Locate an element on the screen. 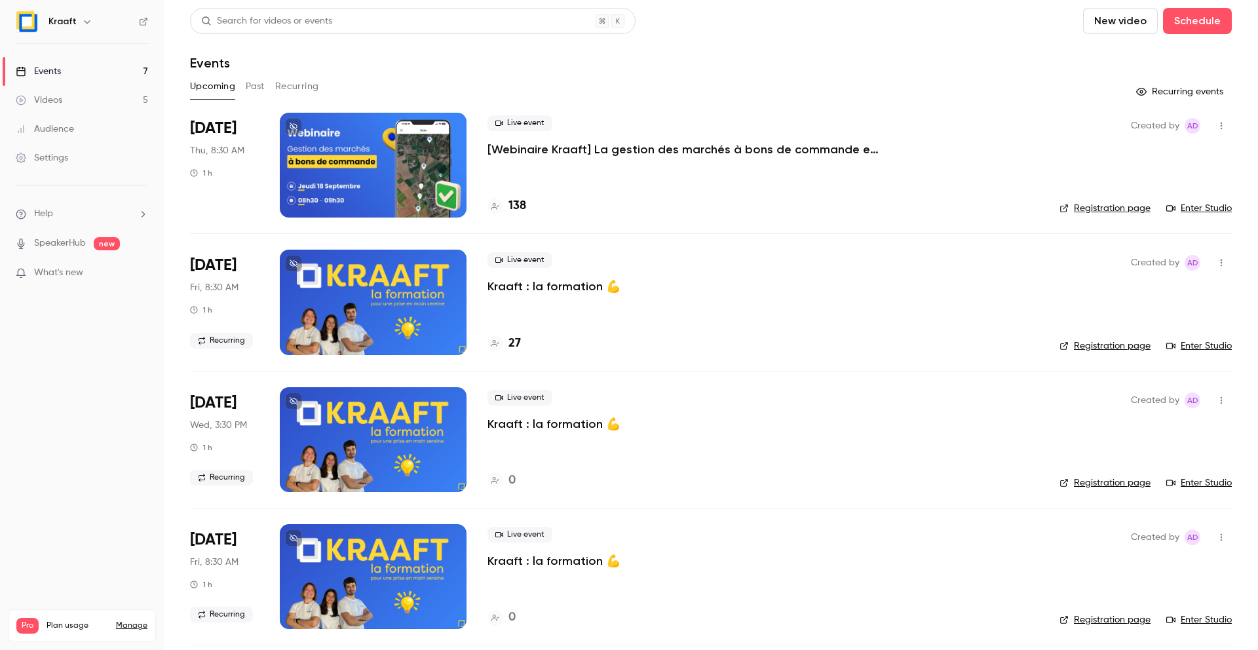 This screenshot has height=650, width=1258. a: 27 is located at coordinates (504, 343).